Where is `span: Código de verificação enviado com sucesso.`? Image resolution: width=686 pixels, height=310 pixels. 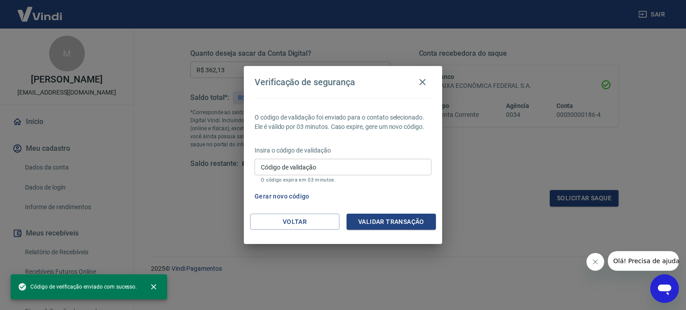
span: Código de verificação enviado com sucesso. is located at coordinates (77, 287).